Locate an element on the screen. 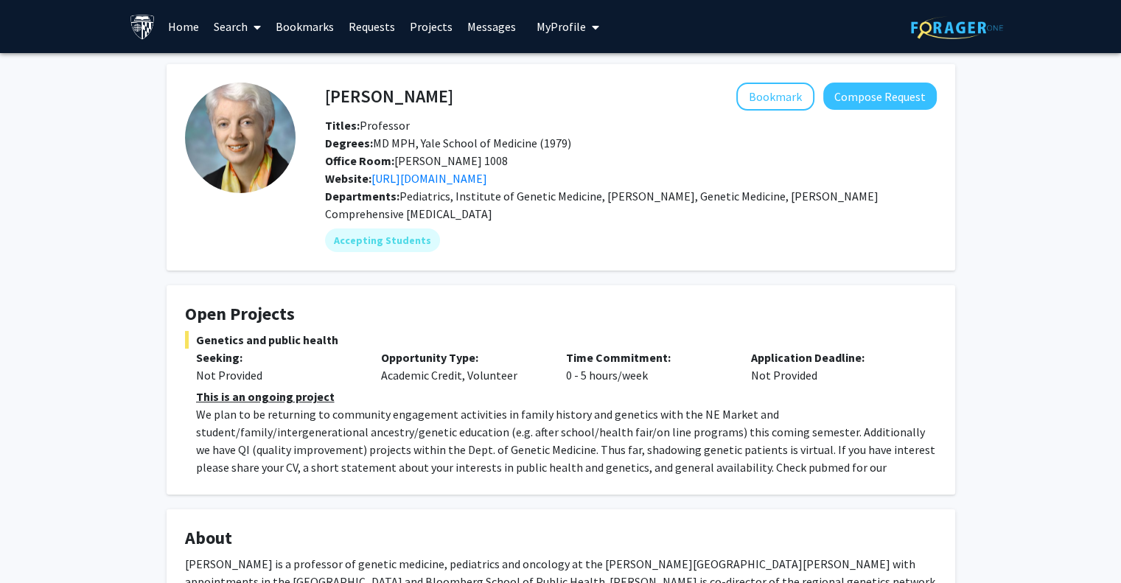  b: Departments: is located at coordinates (362, 196).